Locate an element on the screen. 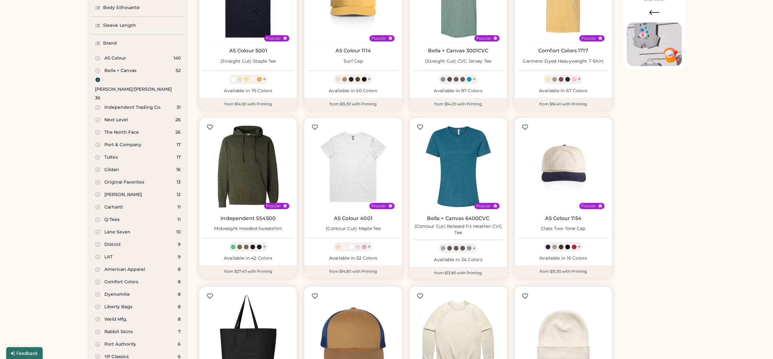 The height and width of the screenshot is (359, 773). div: from $27.40 with Printing is located at coordinates (248, 271).